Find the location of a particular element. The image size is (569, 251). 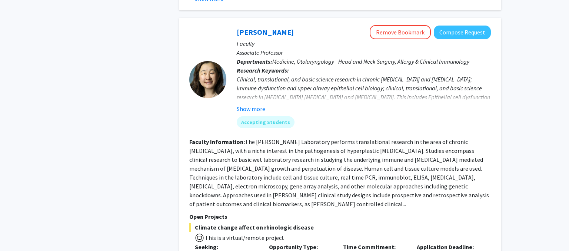

span: Medicine, Otolaryngology - Head and Neck Surgery, Allergy & Clinical Immunology is located at coordinates (371, 62).